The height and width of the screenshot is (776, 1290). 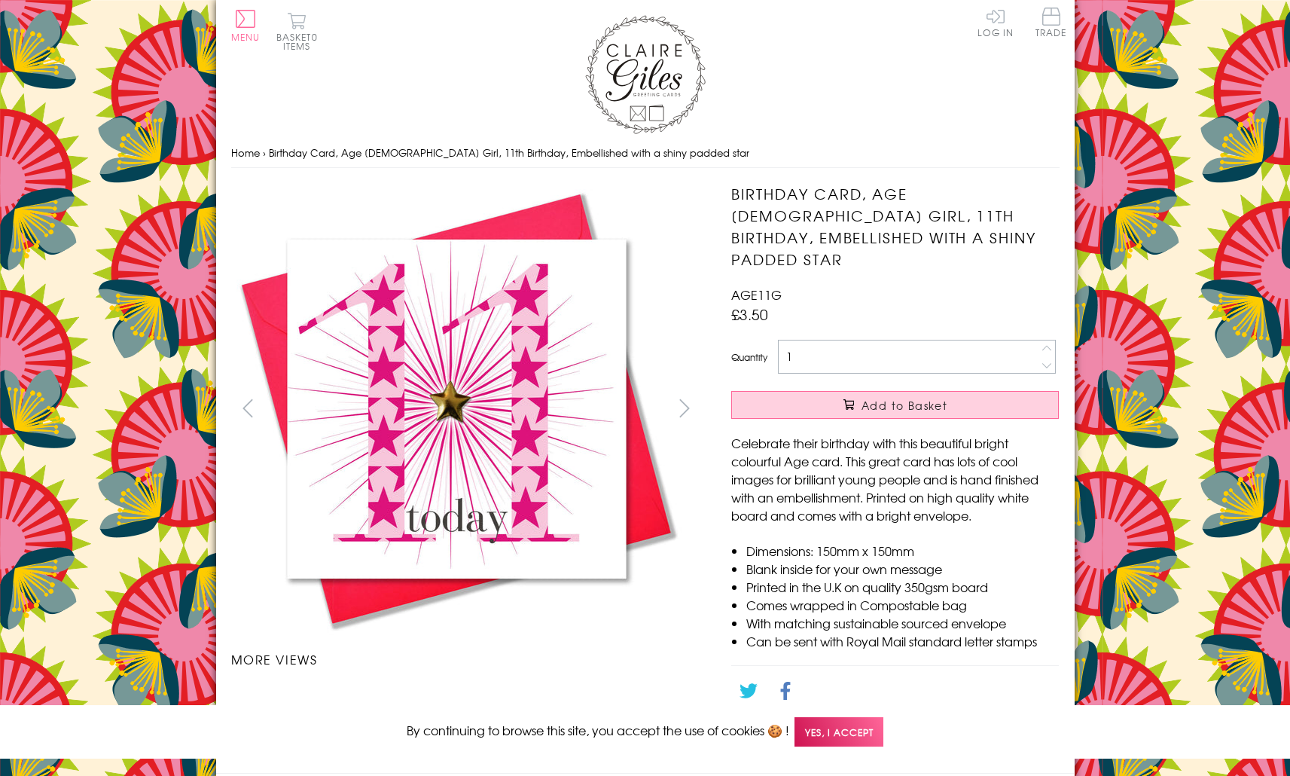 I want to click on button: next, so click(x=684, y=407).